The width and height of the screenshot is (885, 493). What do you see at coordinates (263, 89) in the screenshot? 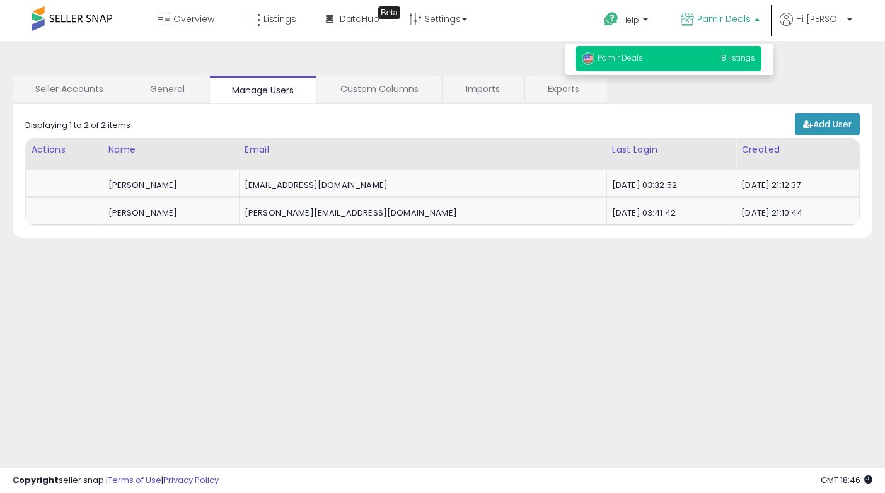
I see `a: Manage Users` at bounding box center [263, 89].